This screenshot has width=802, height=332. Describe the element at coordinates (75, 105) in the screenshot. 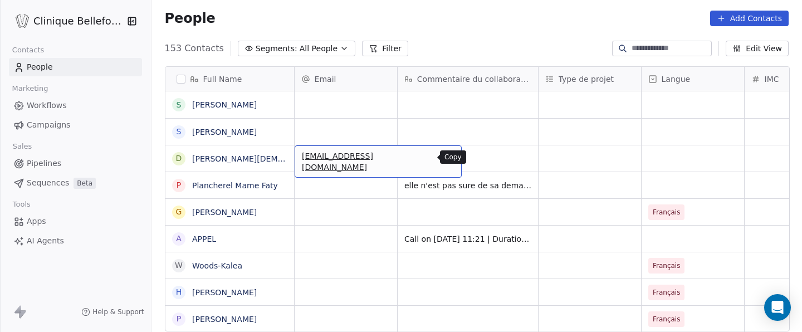

I see `a: Workflows` at that location.